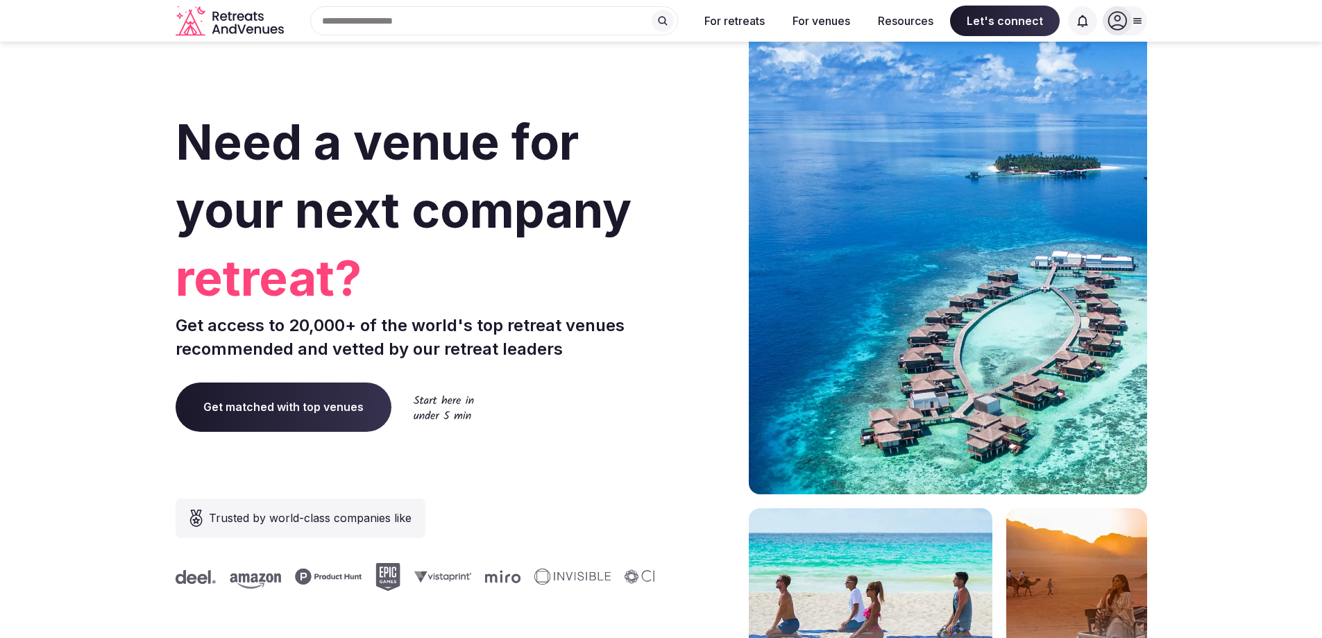 This screenshot has height=638, width=1322. What do you see at coordinates (403, 176) in the screenshot?
I see `span: Need a venue for your next company` at bounding box center [403, 176].